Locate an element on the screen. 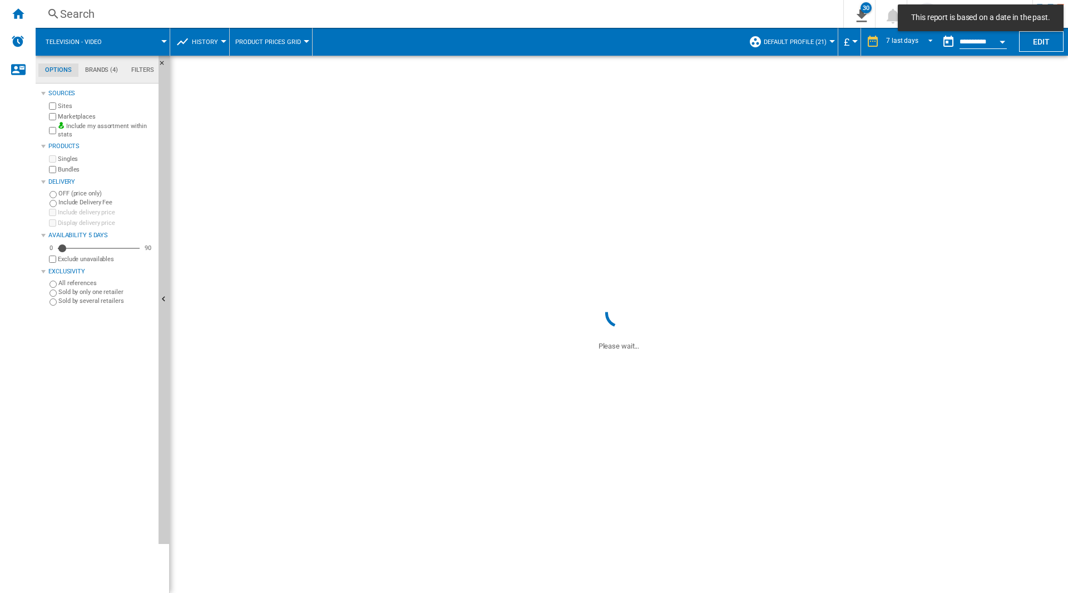 The image size is (1068, 593). div: Search is located at coordinates (437, 14).